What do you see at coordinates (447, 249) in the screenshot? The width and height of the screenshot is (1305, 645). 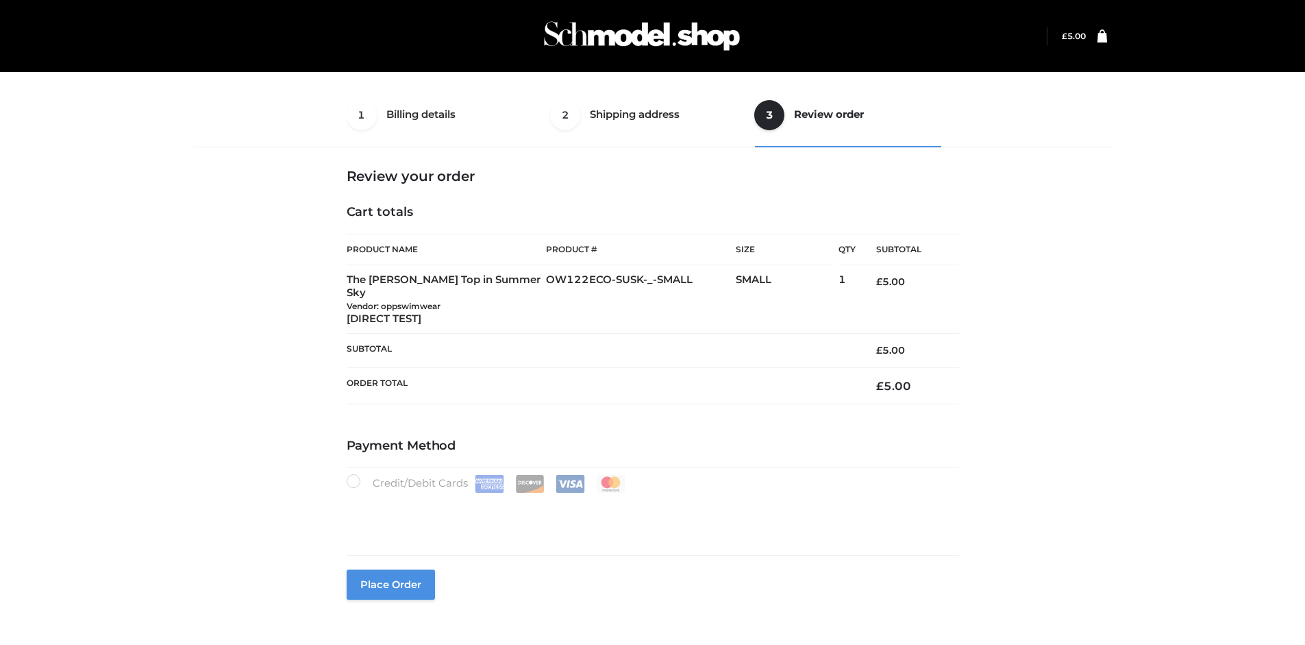 I see `th: Product Name` at bounding box center [447, 249].